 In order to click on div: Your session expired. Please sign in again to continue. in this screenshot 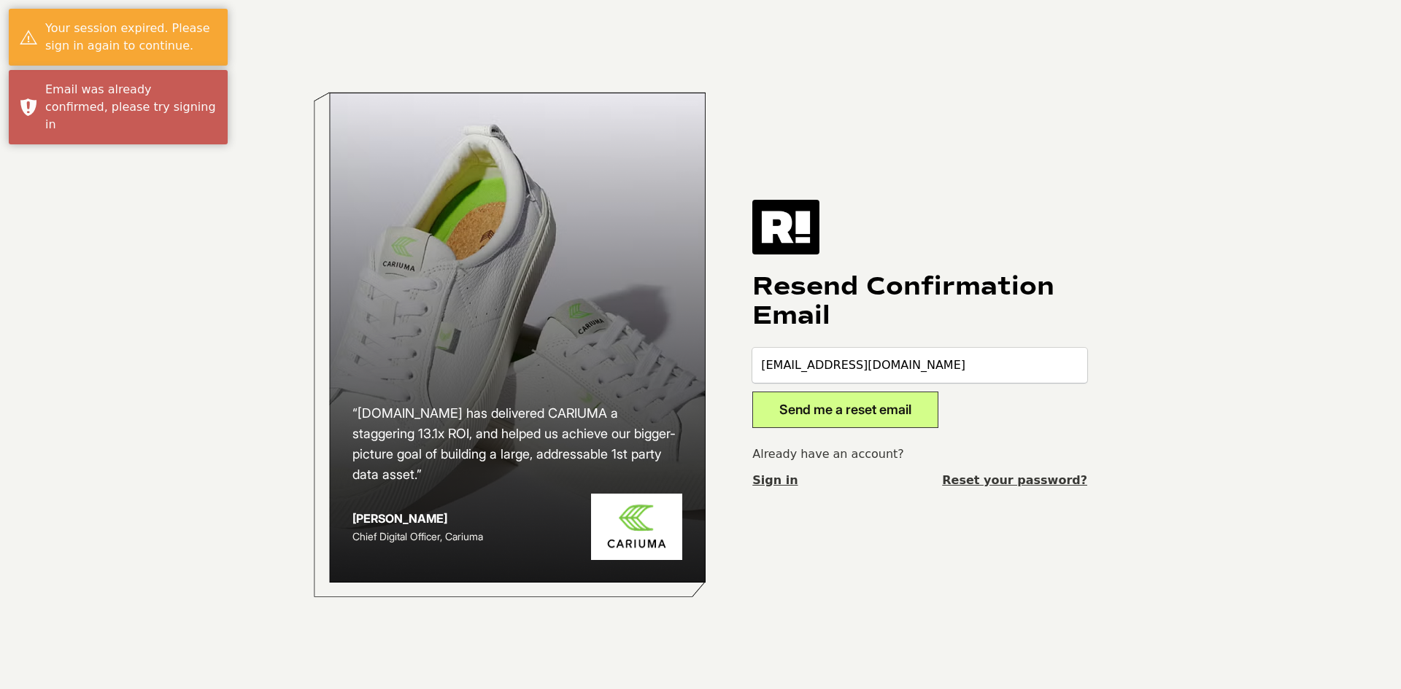, I will do `click(131, 37)`.